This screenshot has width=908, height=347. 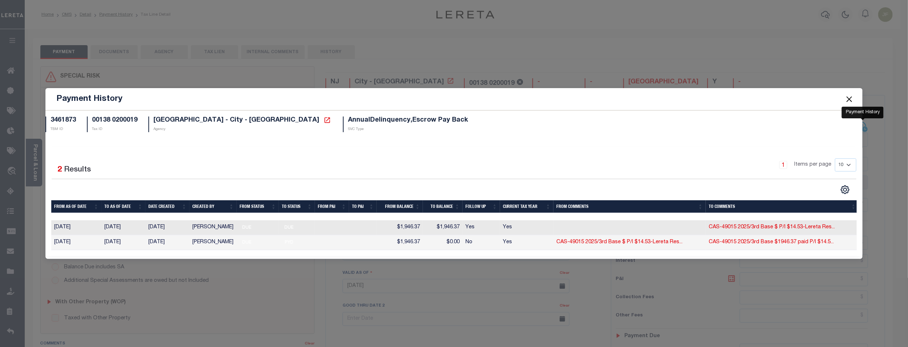 I want to click on p: TBM ID, so click(x=63, y=129).